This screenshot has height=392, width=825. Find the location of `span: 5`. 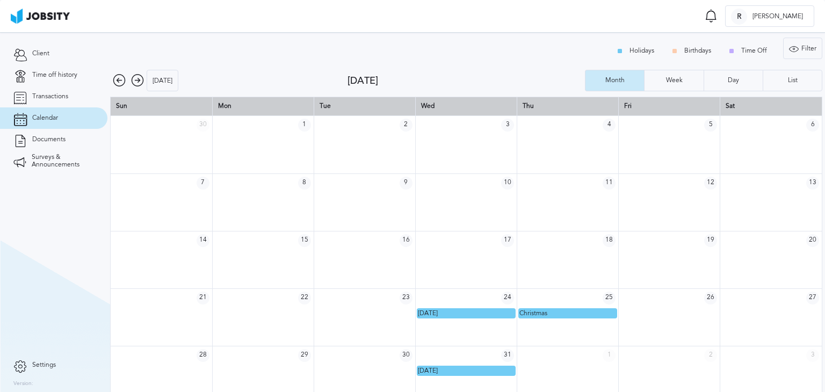

span: 5 is located at coordinates (711, 125).